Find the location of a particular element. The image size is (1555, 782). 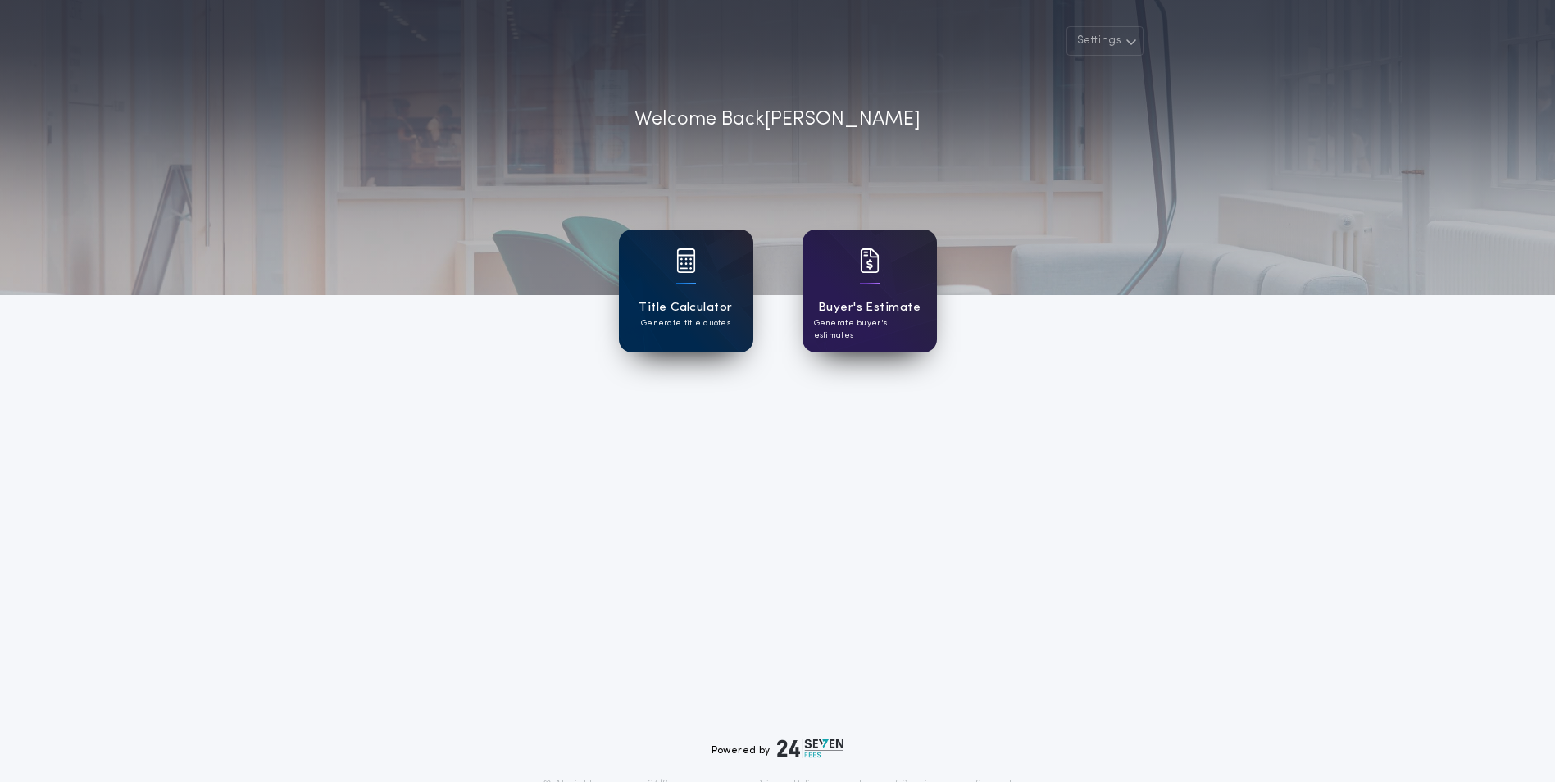

h1: Title Calculator is located at coordinates (685, 307).